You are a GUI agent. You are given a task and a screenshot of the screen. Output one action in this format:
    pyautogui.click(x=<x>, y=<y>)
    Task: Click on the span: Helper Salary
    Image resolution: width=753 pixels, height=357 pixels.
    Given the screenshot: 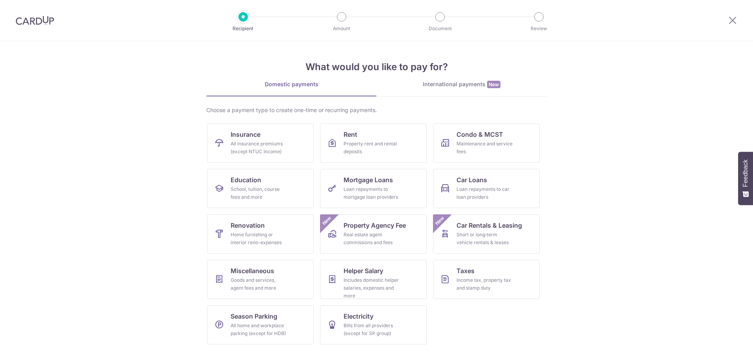 What is the action you would take?
    pyautogui.click(x=363, y=271)
    